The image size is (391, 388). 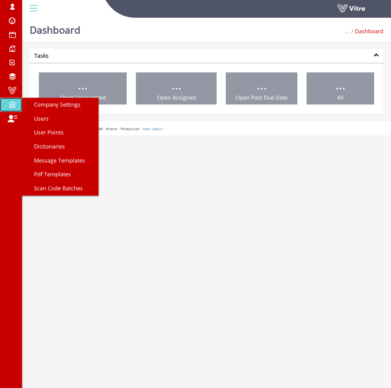 What do you see at coordinates (41, 56) in the screenshot?
I see `strong: Tasks` at bounding box center [41, 56].